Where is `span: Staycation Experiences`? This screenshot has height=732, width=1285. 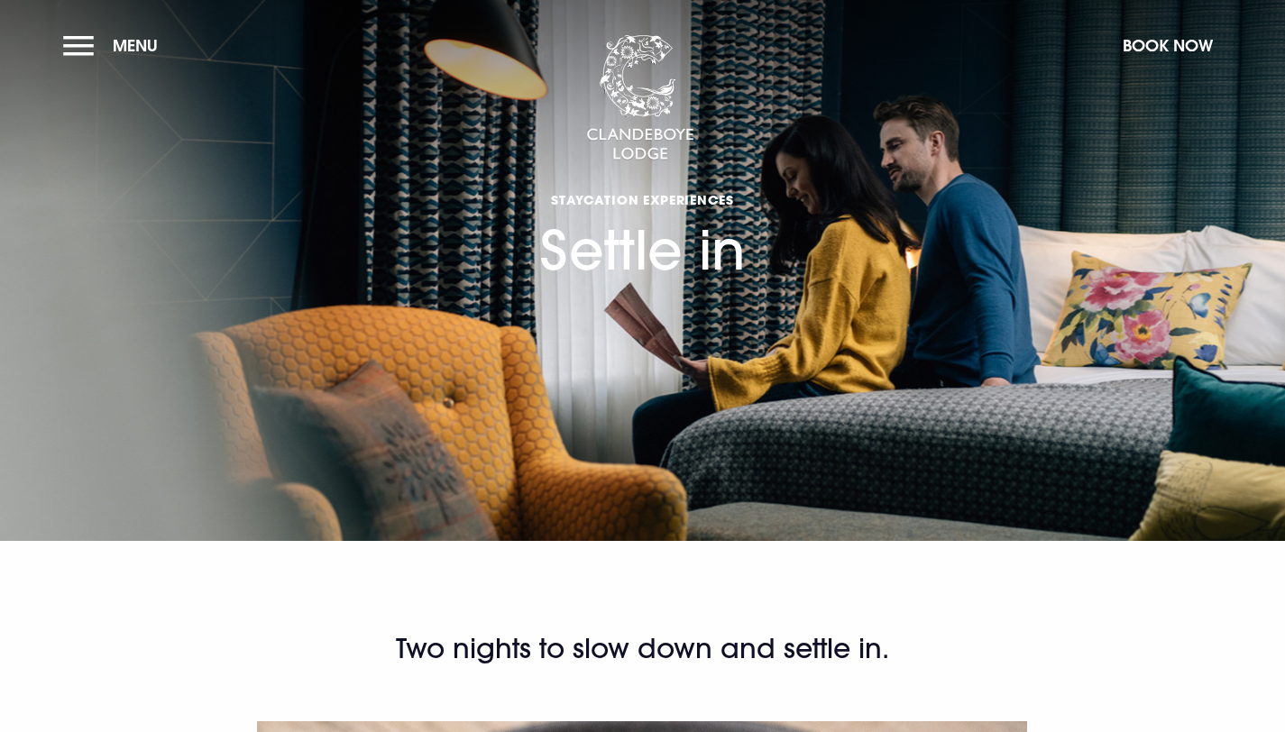 span: Staycation Experiences is located at coordinates (642, 199).